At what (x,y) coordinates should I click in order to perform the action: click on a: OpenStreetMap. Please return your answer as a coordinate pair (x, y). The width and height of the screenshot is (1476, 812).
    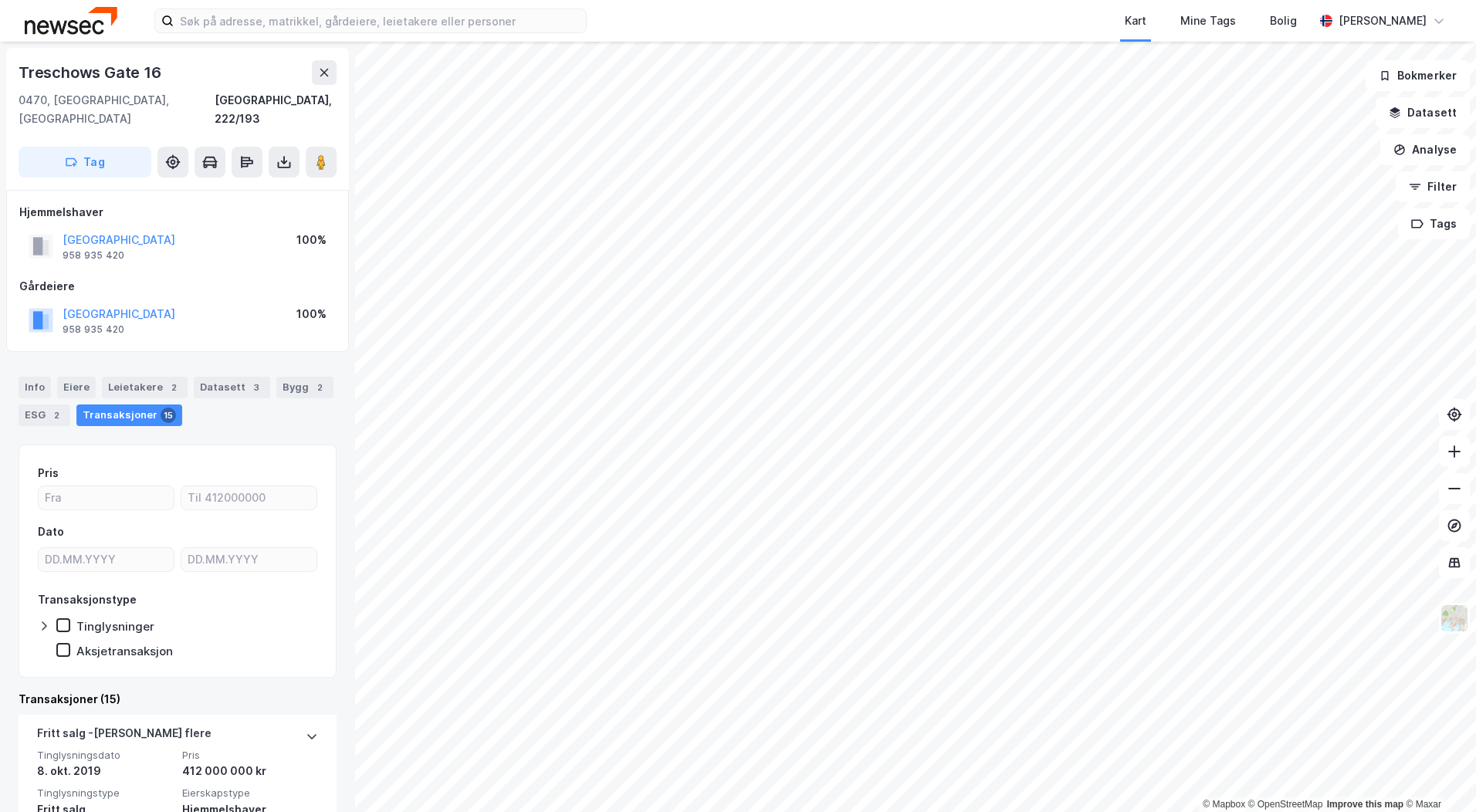
    Looking at the image, I should click on (1285, 804).